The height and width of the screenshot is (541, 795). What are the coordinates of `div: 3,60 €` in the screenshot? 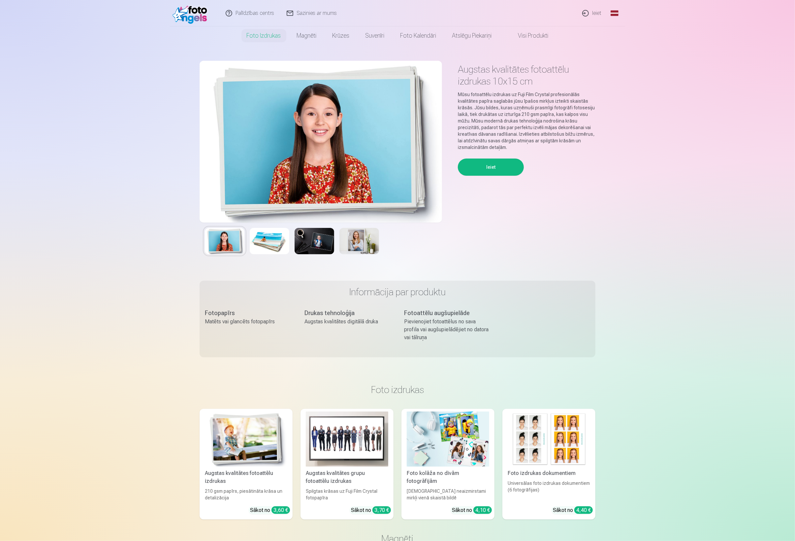 It's located at (281, 510).